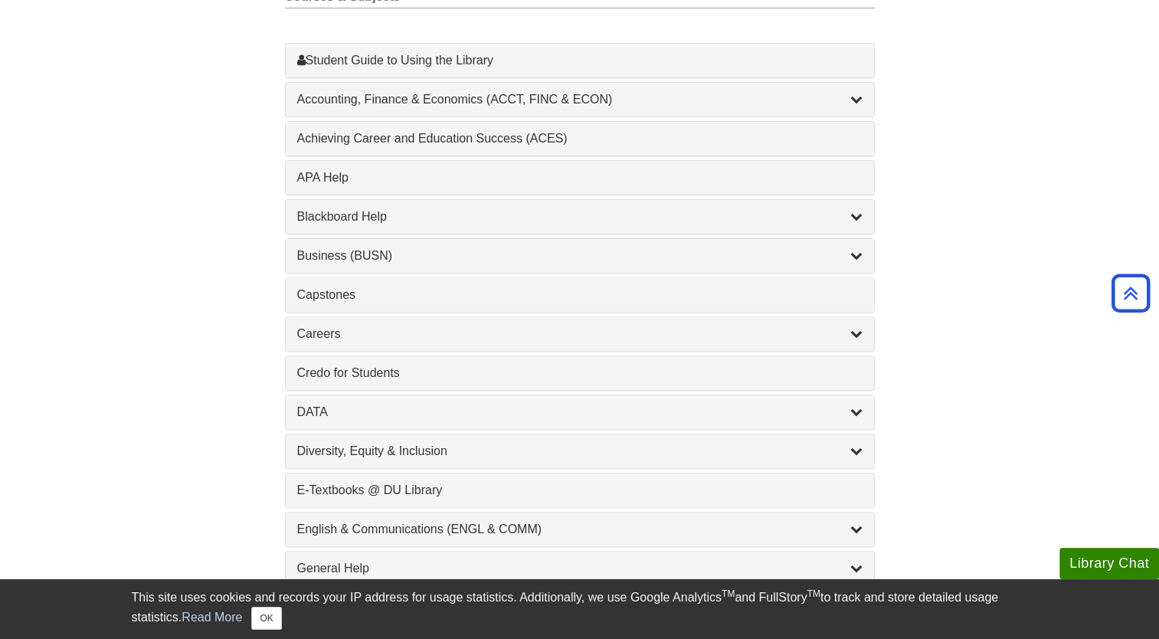 The width and height of the screenshot is (1159, 639). What do you see at coordinates (580, 295) in the screenshot?
I see `a: Capstones` at bounding box center [580, 295].